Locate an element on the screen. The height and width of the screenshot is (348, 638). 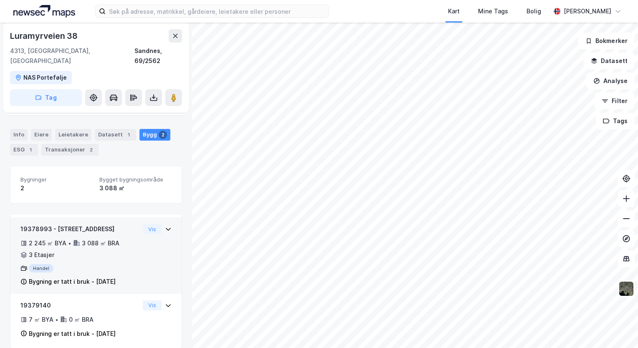
div: Info is located at coordinates (19, 135).